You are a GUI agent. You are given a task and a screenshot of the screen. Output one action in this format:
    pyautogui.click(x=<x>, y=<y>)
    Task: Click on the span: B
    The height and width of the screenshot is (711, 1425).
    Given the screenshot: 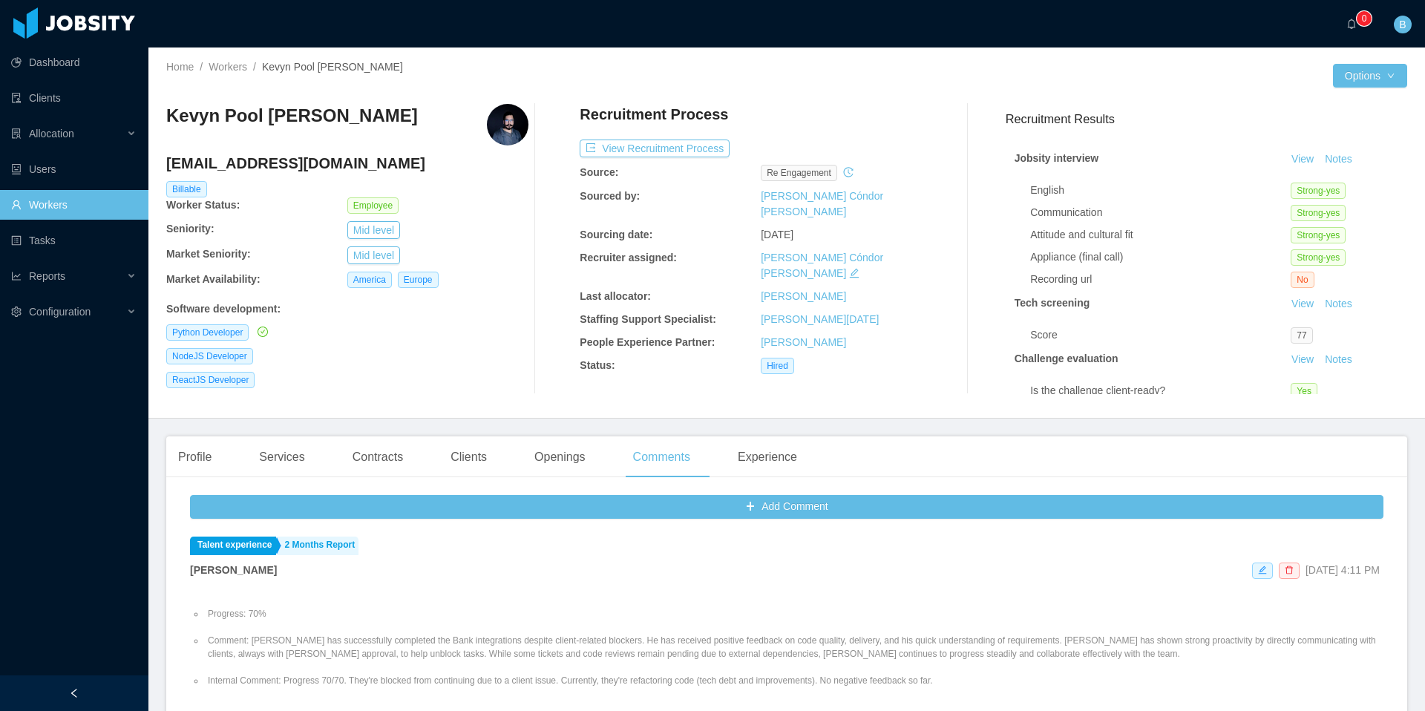 What is the action you would take?
    pyautogui.click(x=1402, y=24)
    